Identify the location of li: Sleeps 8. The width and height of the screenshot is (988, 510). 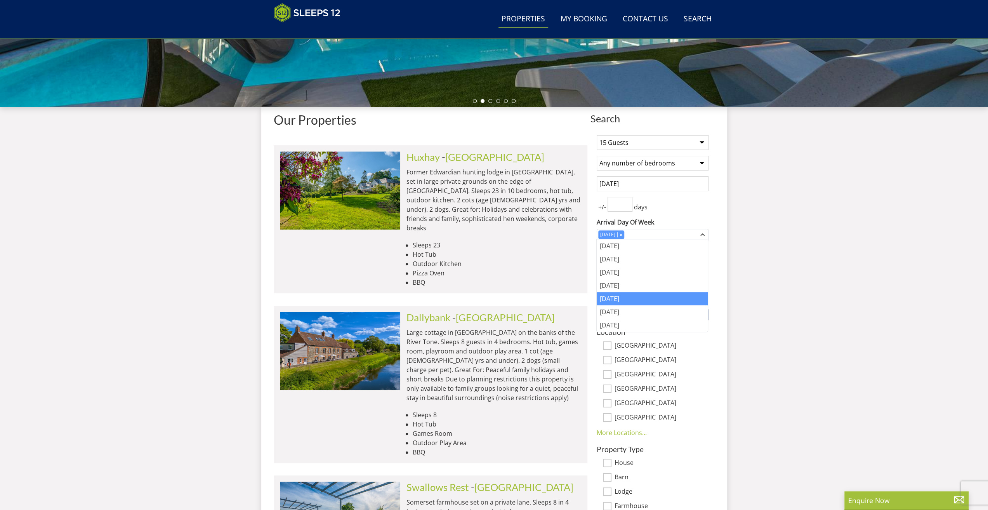
(497, 415).